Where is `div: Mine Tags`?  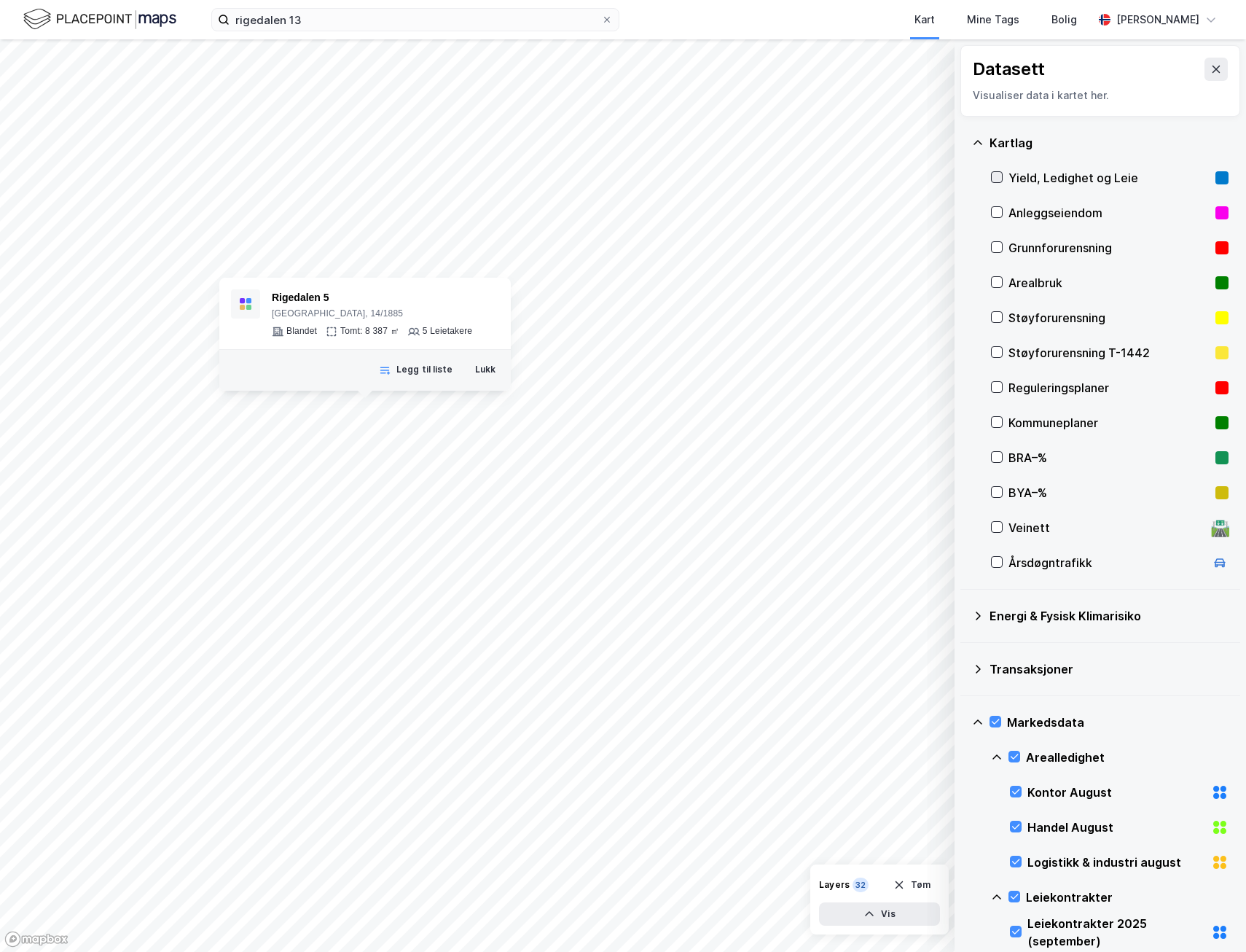 div: Mine Tags is located at coordinates (993, 19).